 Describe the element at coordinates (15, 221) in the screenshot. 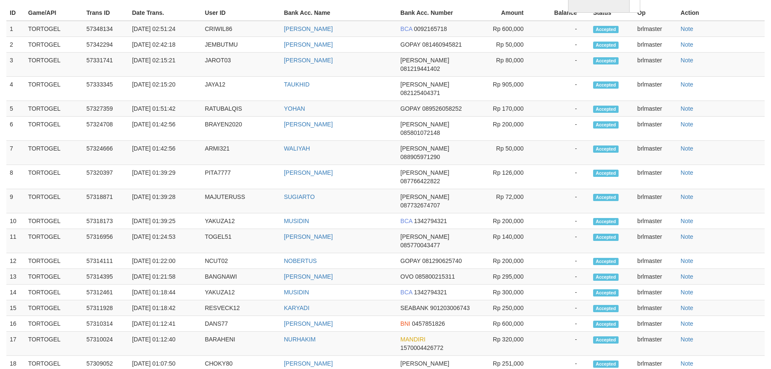

I see `td: 10` at that location.